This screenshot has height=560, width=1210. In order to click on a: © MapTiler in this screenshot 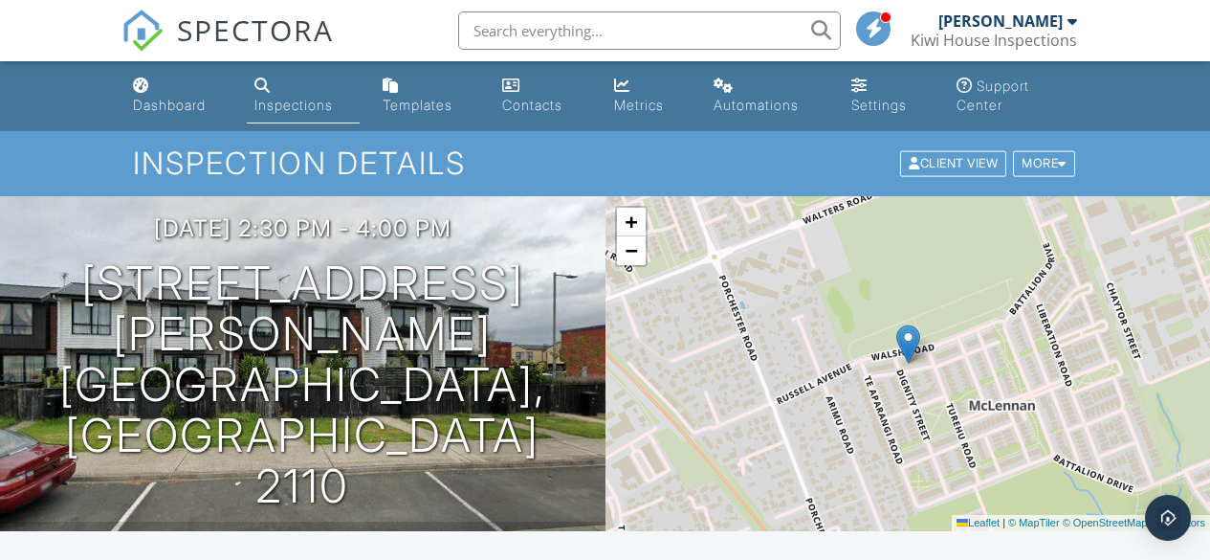, I will do `click(1034, 522)`.